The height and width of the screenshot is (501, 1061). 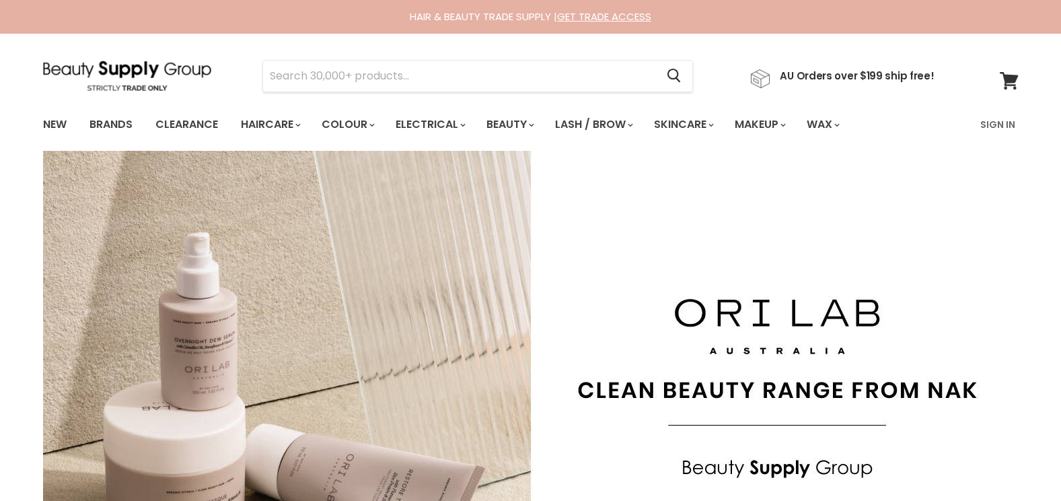 What do you see at coordinates (674, 76) in the screenshot?
I see `button: Search` at bounding box center [674, 76].